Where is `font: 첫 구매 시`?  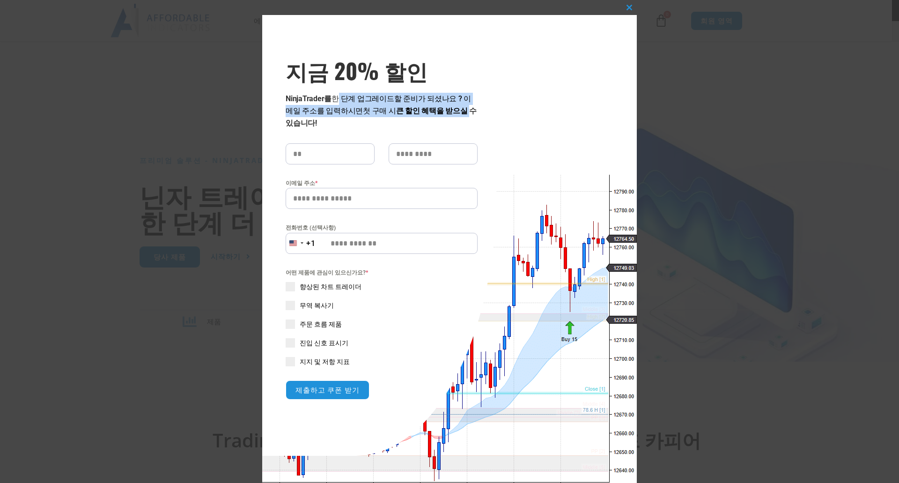
font: 첫 구매 시 is located at coordinates (379, 111).